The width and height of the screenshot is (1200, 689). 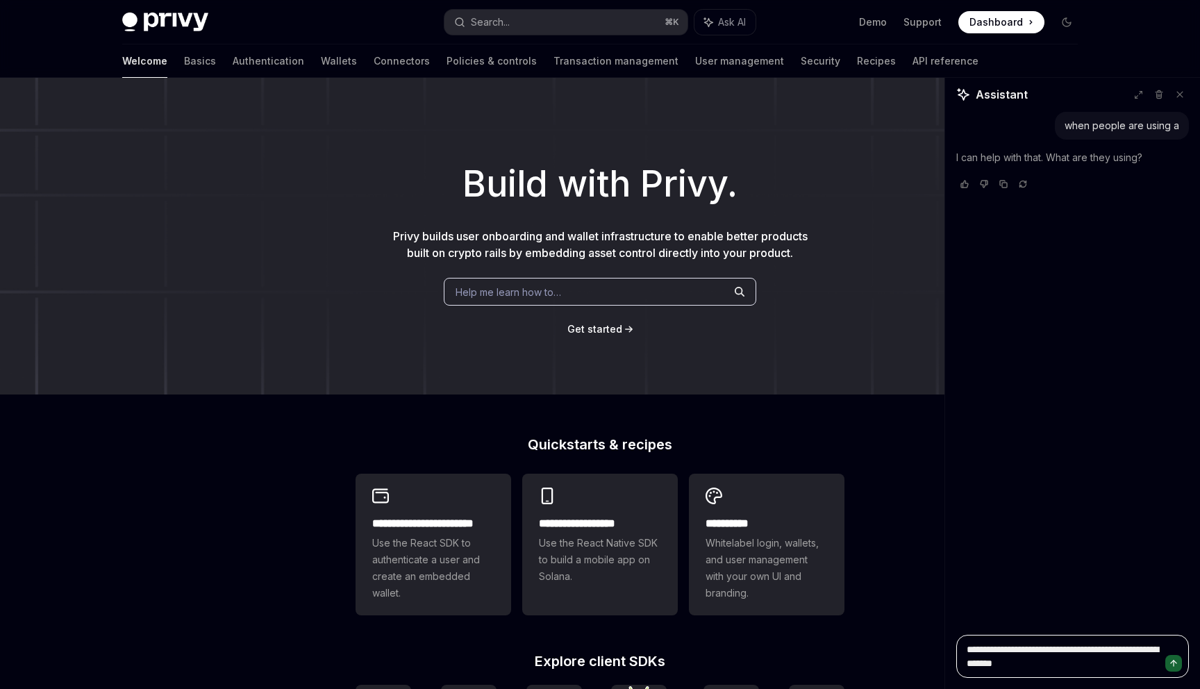 I want to click on a: Get started, so click(x=594, y=329).